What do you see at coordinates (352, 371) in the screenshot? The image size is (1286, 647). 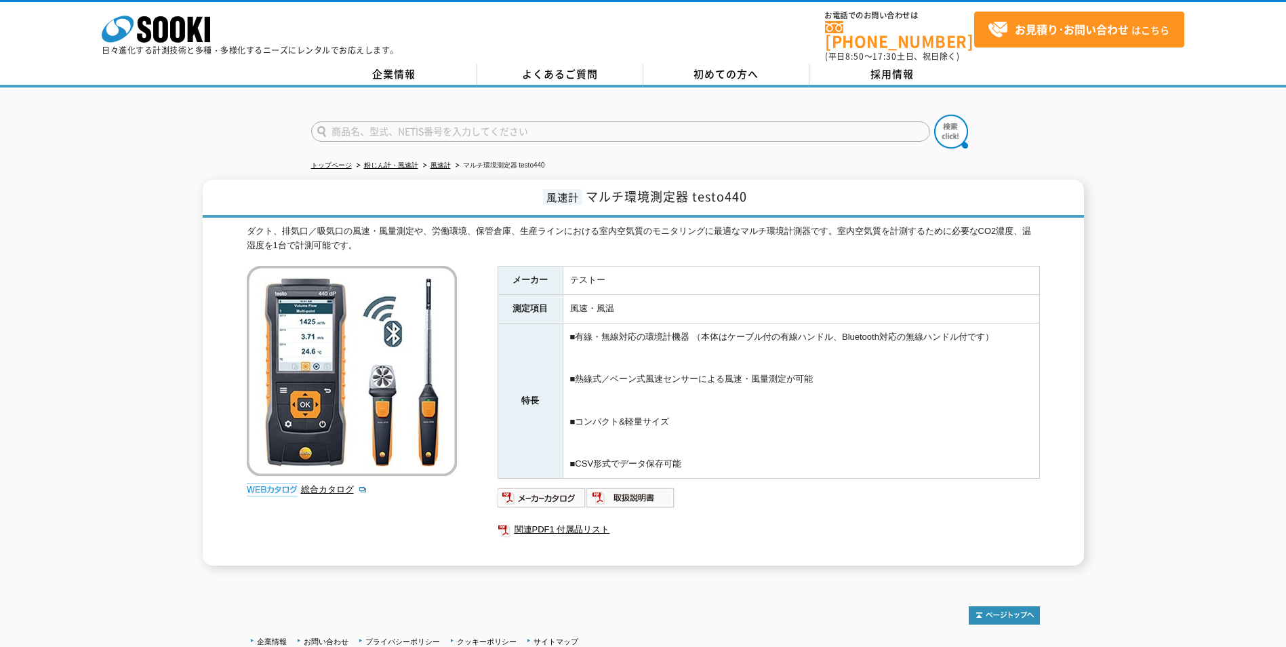 I see `img: マルチ環境測定器 testo440` at bounding box center [352, 371].